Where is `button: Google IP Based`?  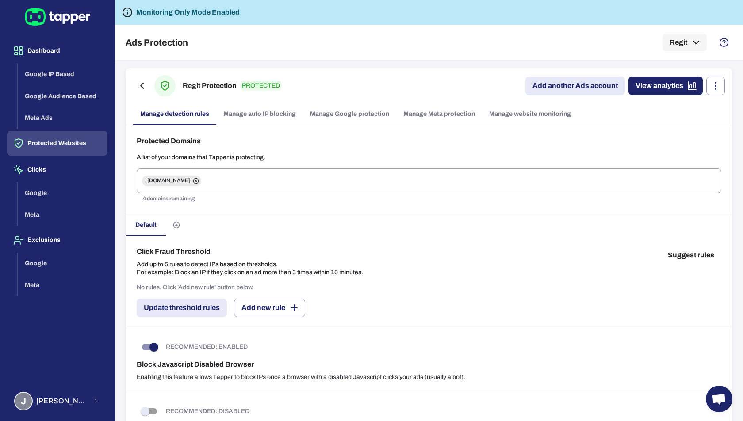
button: Google IP Based is located at coordinates (62, 74).